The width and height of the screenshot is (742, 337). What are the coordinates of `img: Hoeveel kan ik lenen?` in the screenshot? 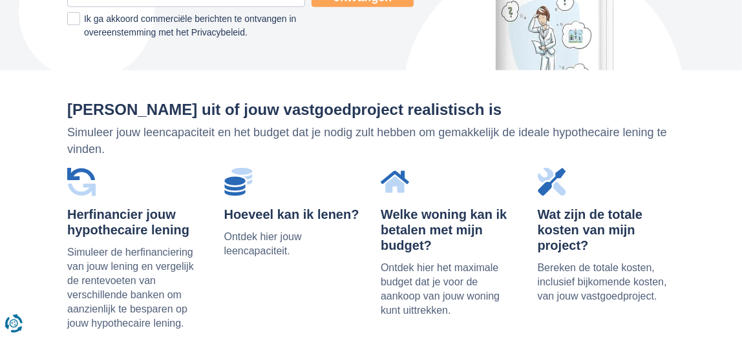 It's located at (239, 182).